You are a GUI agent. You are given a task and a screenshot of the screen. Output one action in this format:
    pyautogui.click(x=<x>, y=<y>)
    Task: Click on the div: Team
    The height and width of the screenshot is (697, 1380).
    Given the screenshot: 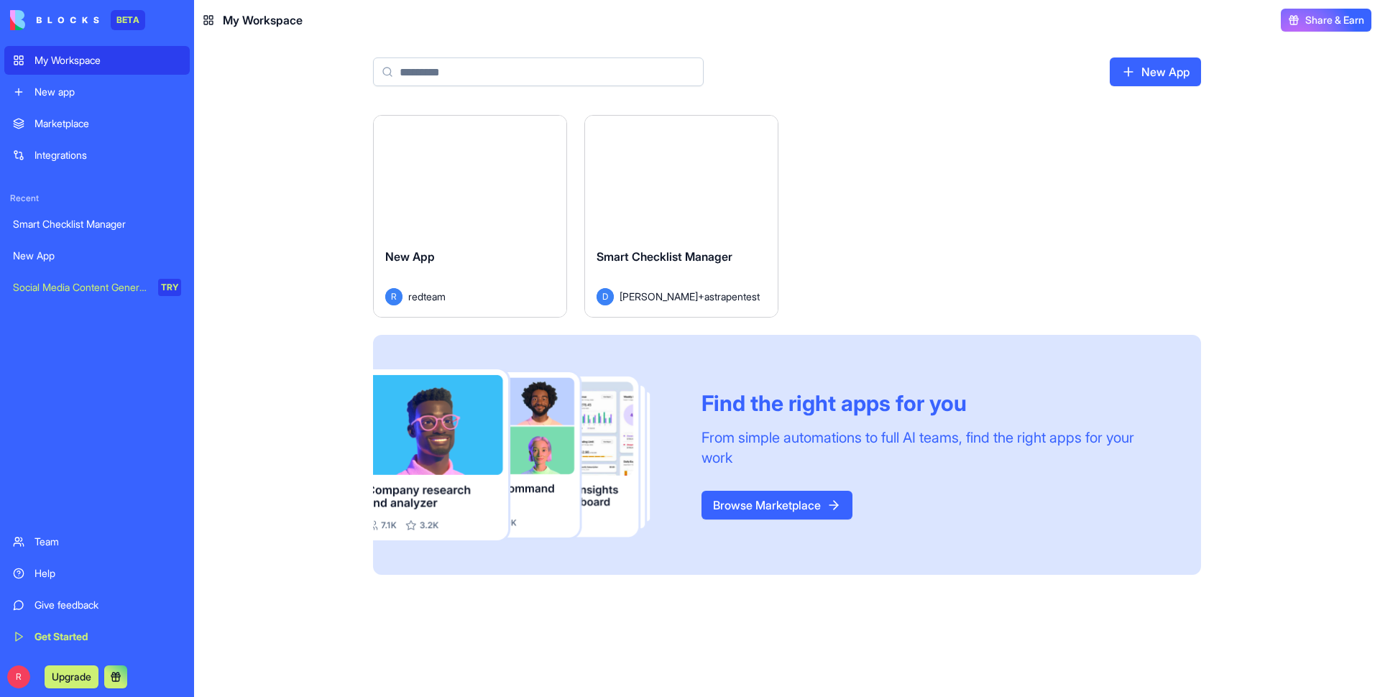 What is the action you would take?
    pyautogui.click(x=108, y=542)
    